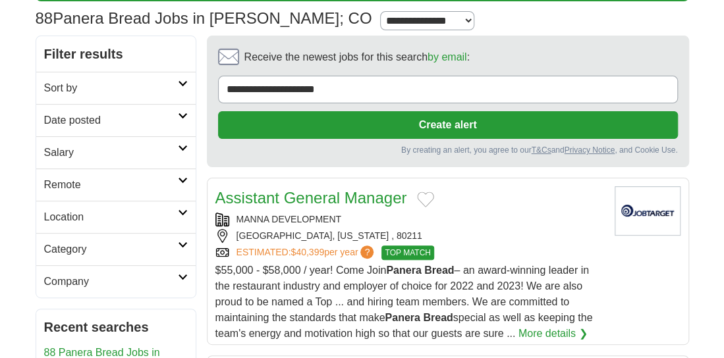 The image size is (724, 358). What do you see at coordinates (116, 88) in the screenshot?
I see `a: Sort by` at bounding box center [116, 88].